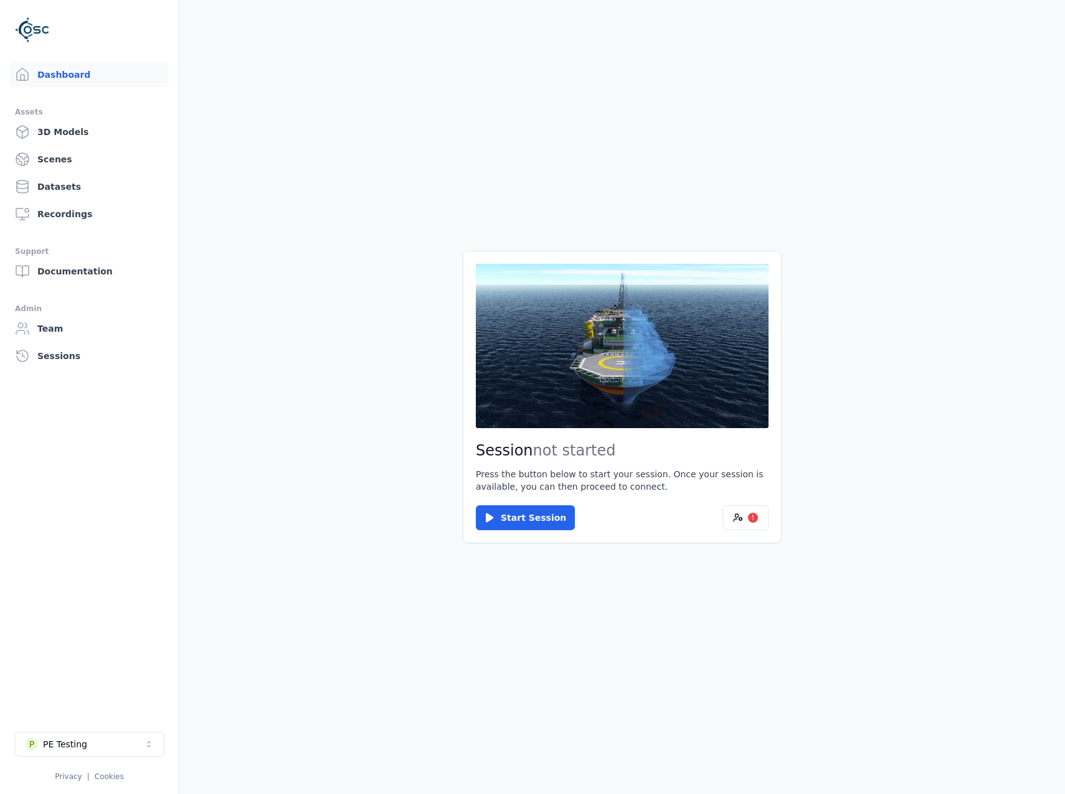 This screenshot has height=794, width=1065. Describe the element at coordinates (89, 75) in the screenshot. I see `a: Dashboard` at that location.